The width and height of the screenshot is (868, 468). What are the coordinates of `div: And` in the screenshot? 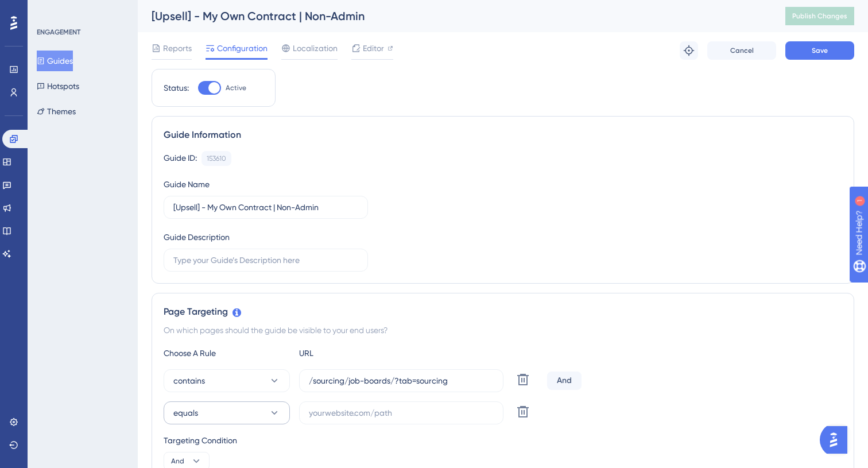 It's located at (564, 380).